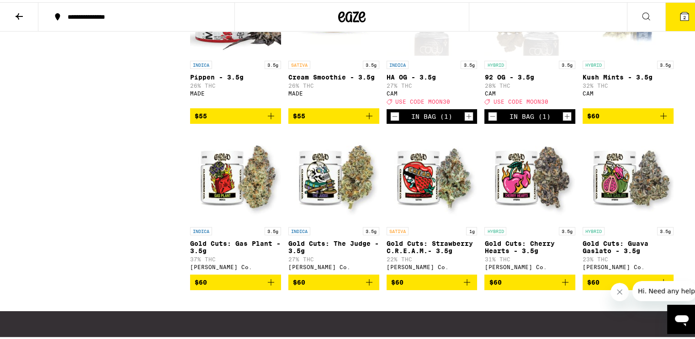 This screenshot has width=695, height=339. Describe the element at coordinates (530, 75) in the screenshot. I see `p: 92 OG - 3.5g` at that location.